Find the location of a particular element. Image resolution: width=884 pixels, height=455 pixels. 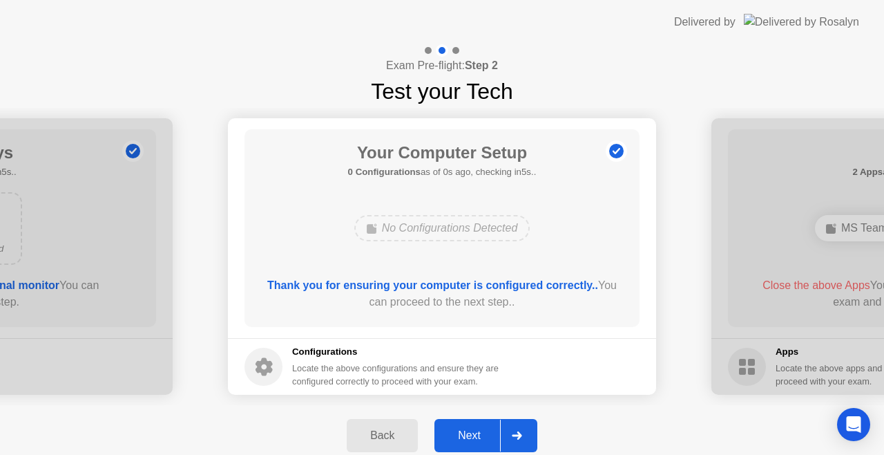

div: Open Intercom Messenger is located at coordinates (854, 424).